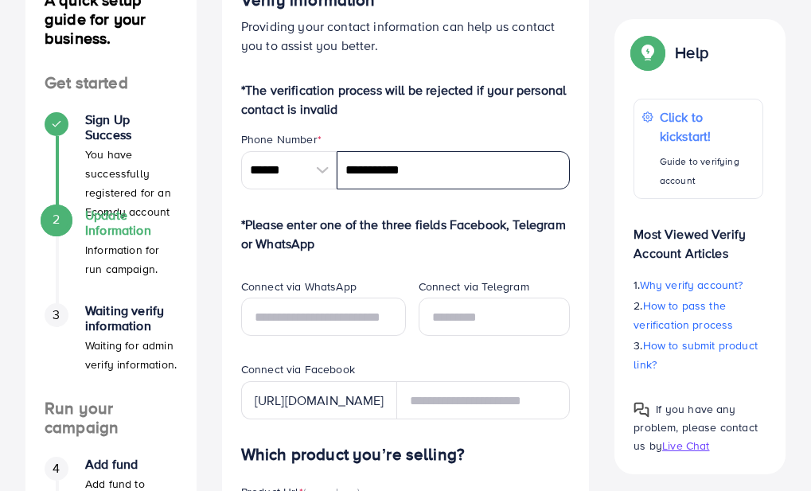 The image size is (811, 491). Describe the element at coordinates (406, 234) in the screenshot. I see `p: *Please enter one of the three fields Facebook, Telegram or WhatsApp` at that location.